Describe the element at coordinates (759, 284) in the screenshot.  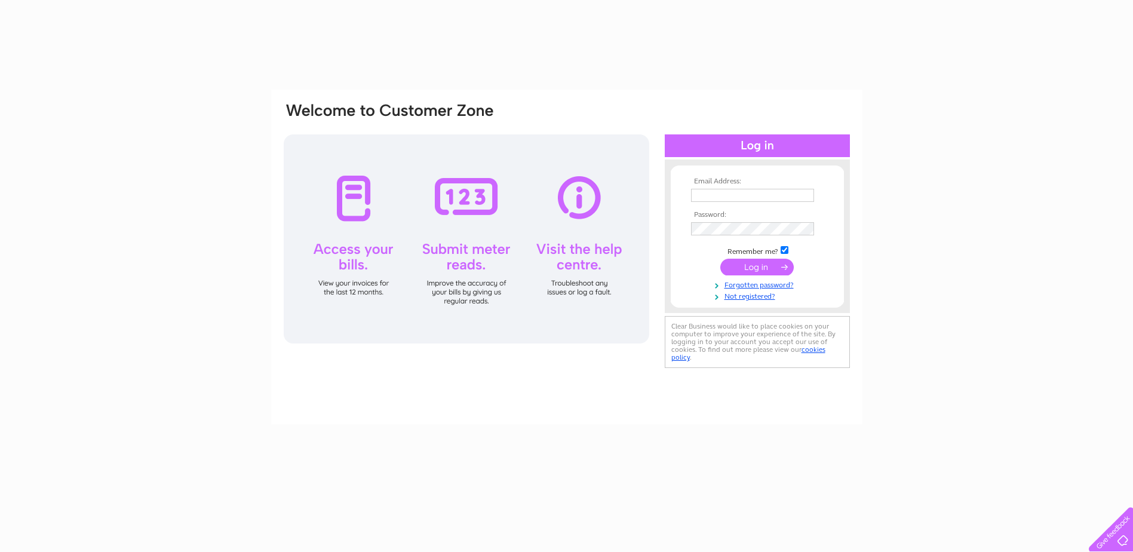
I see `a: Forgotten password?` at that location.